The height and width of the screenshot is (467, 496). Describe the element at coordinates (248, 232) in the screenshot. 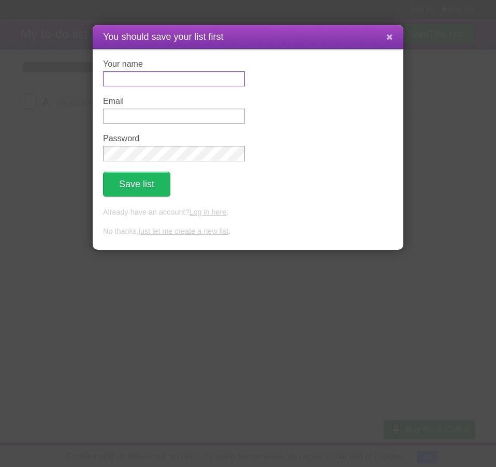

I see `p: No thanks, .` at that location.